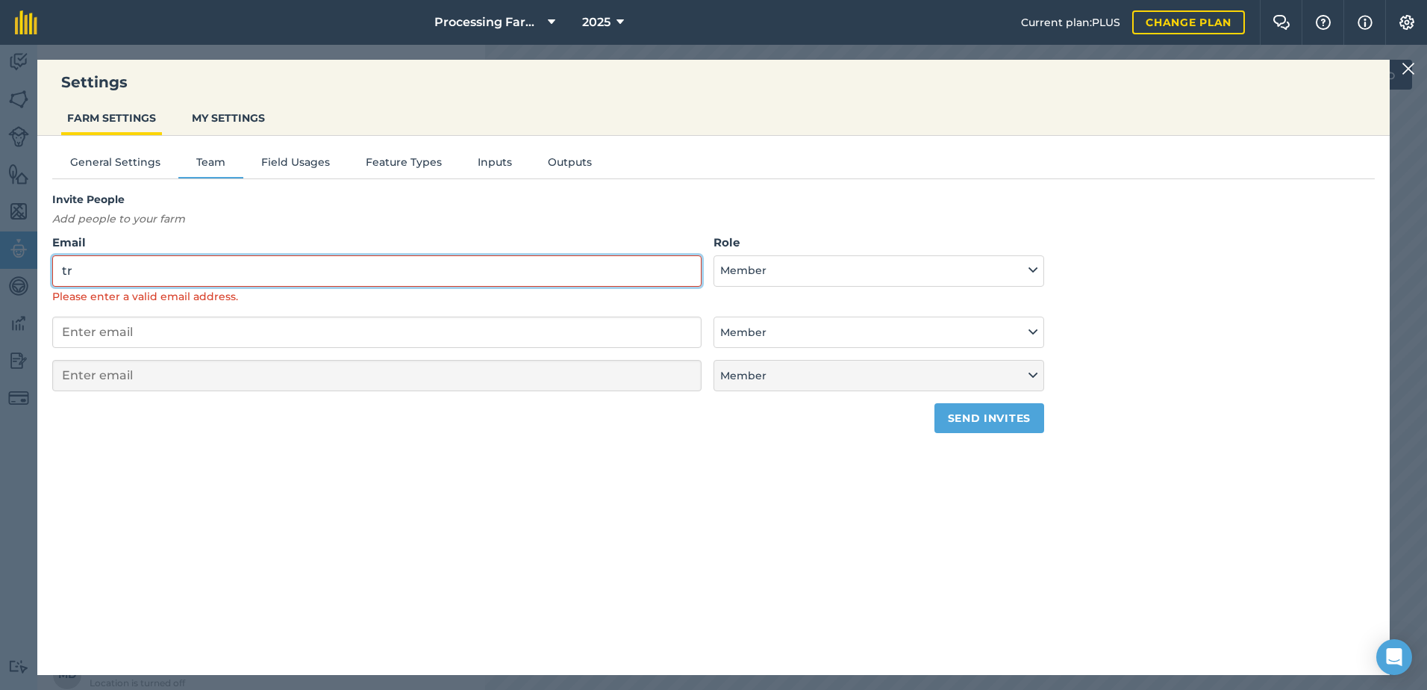 This screenshot has height=690, width=1427. I want to click on button: FARM SETTINGS, so click(111, 118).